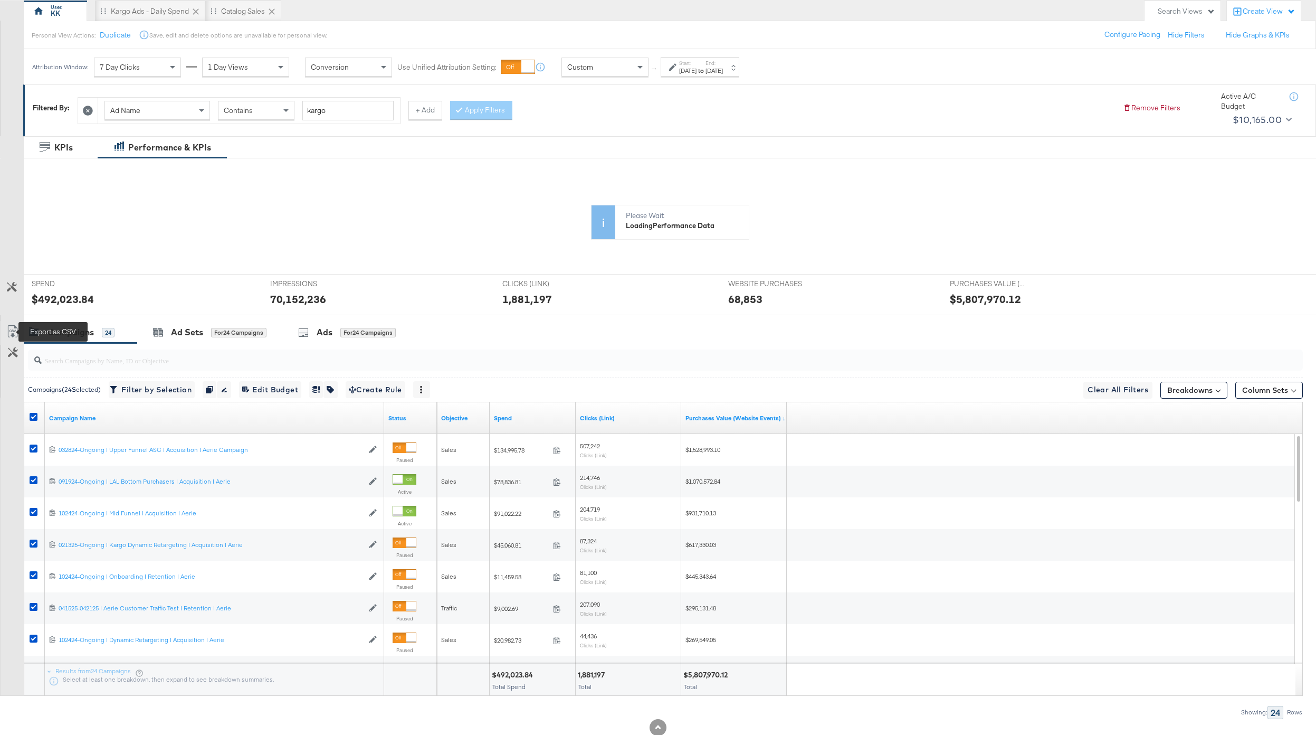  What do you see at coordinates (1186, 35) in the screenshot?
I see `button: Hide Filters` at bounding box center [1186, 35].